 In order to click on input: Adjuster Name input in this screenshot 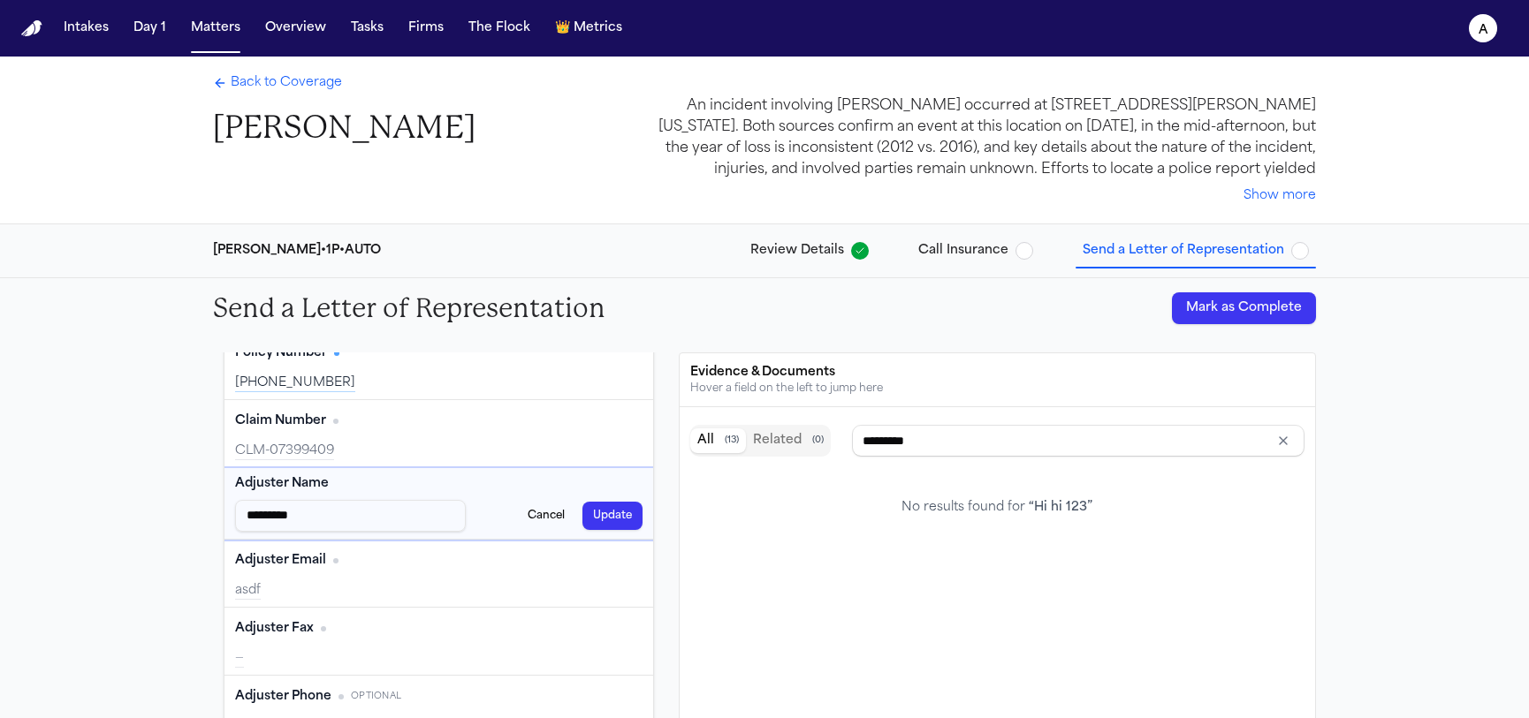, I will do `click(350, 516)`.